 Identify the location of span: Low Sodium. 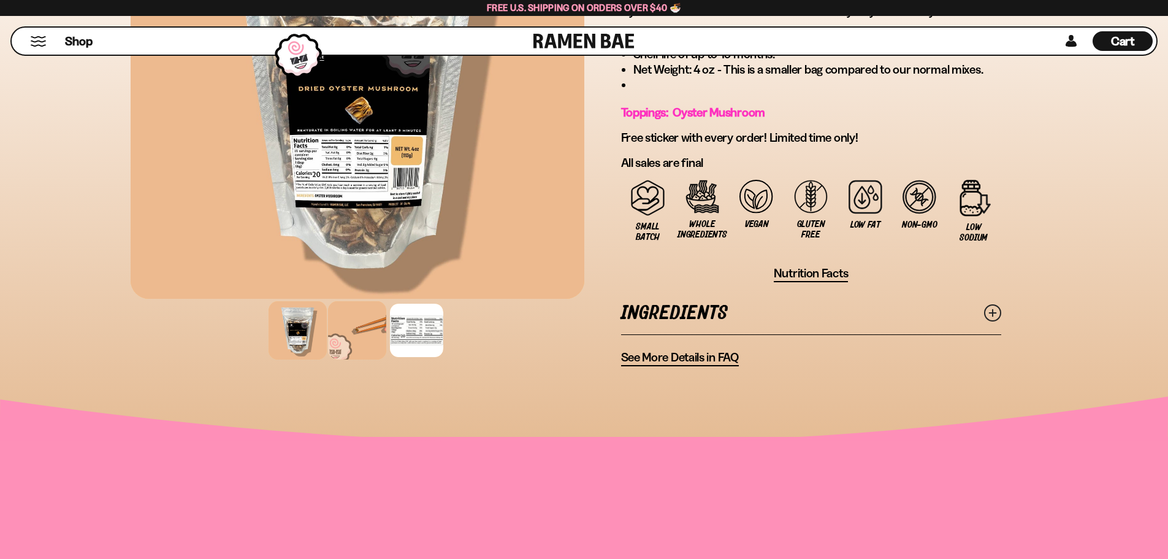
(974, 232).